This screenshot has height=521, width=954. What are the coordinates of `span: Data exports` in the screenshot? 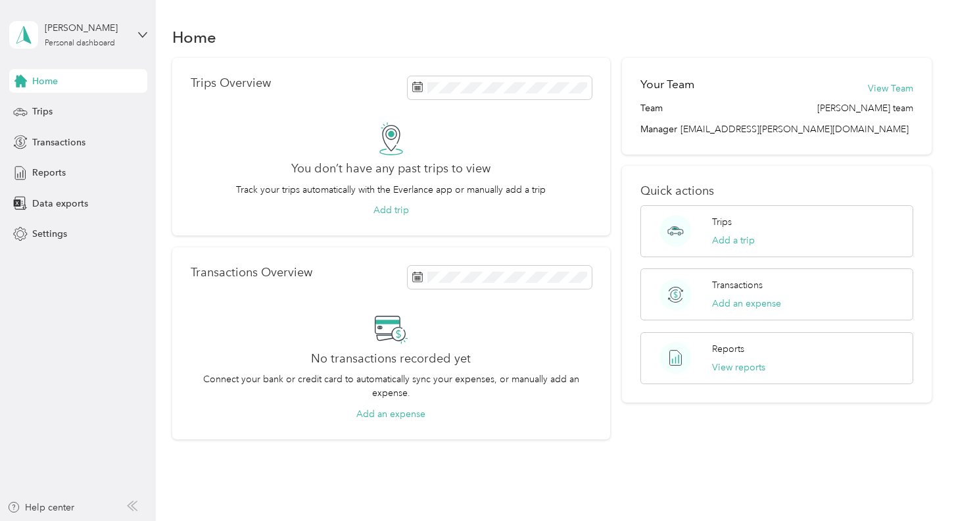 It's located at (60, 203).